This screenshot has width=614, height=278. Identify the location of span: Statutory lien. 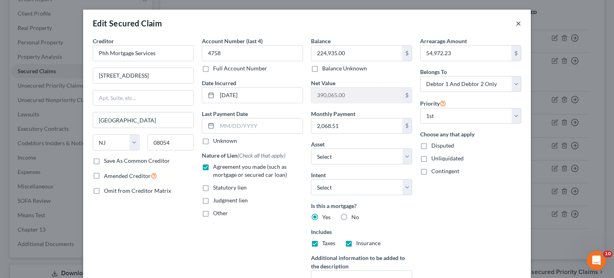
(230, 187).